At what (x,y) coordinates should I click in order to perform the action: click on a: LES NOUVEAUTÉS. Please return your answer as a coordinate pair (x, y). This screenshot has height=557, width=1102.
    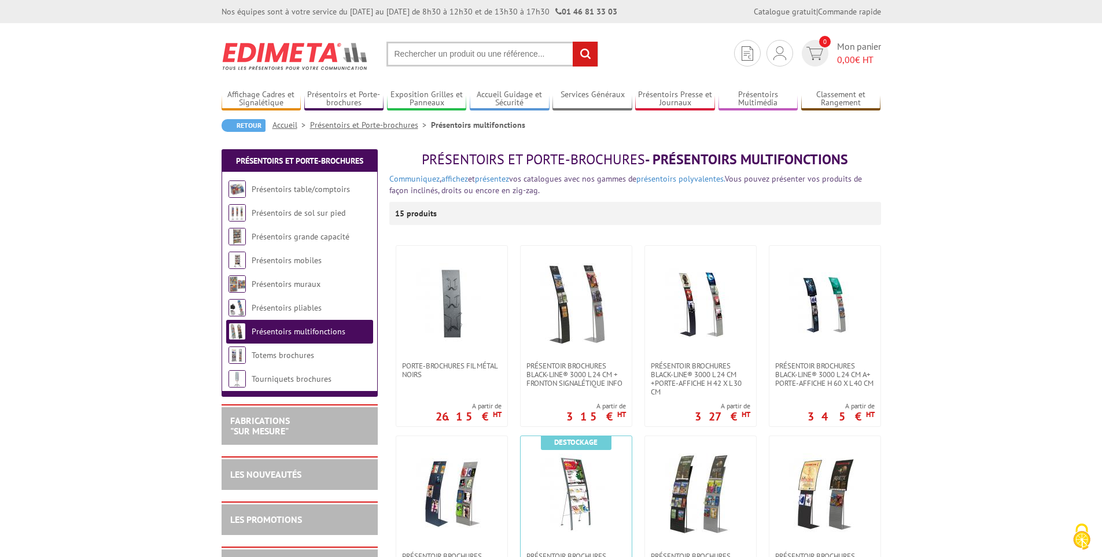
    Looking at the image, I should click on (265, 474).